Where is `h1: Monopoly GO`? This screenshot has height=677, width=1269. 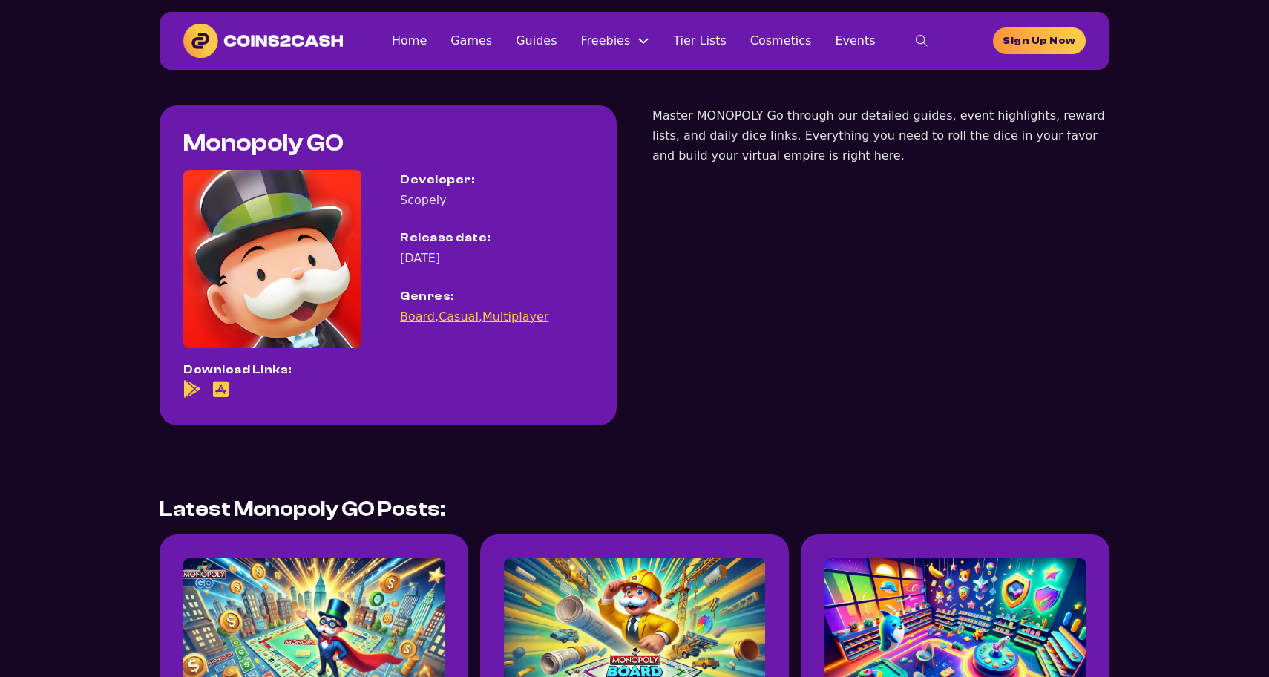 h1: Monopoly GO is located at coordinates (263, 143).